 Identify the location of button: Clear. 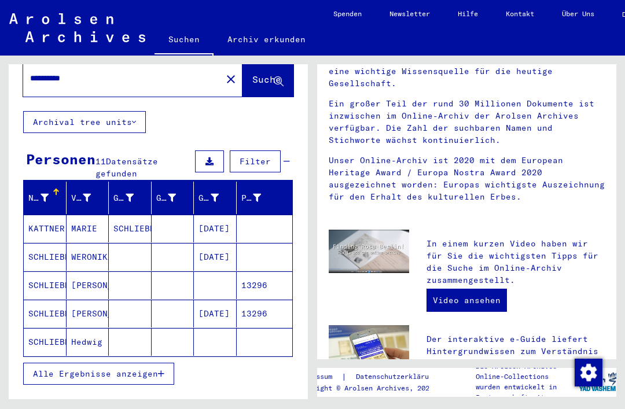
(231, 79).